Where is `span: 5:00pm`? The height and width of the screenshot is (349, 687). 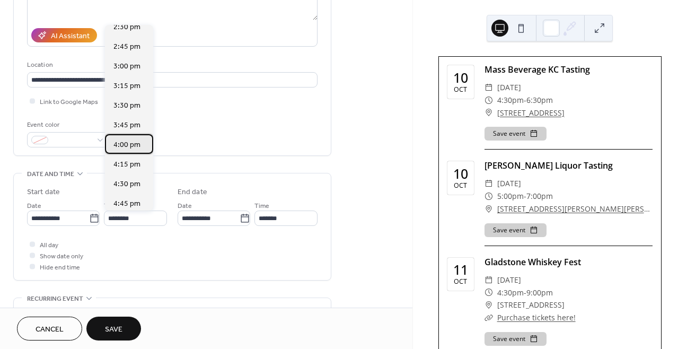
span: 5:00pm is located at coordinates (511, 196).